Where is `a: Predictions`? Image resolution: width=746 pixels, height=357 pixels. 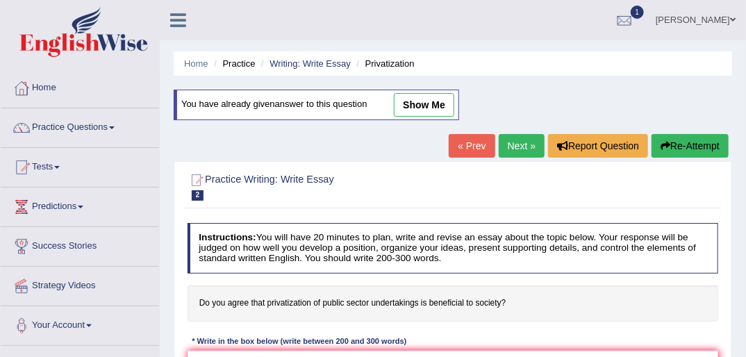 a: Predictions is located at coordinates (80, 205).